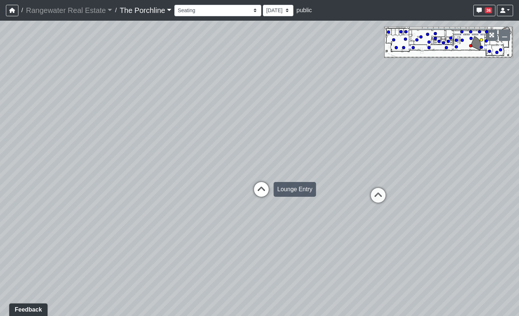  What do you see at coordinates (484, 10) in the screenshot?
I see `button: 36` at bounding box center [484, 10].